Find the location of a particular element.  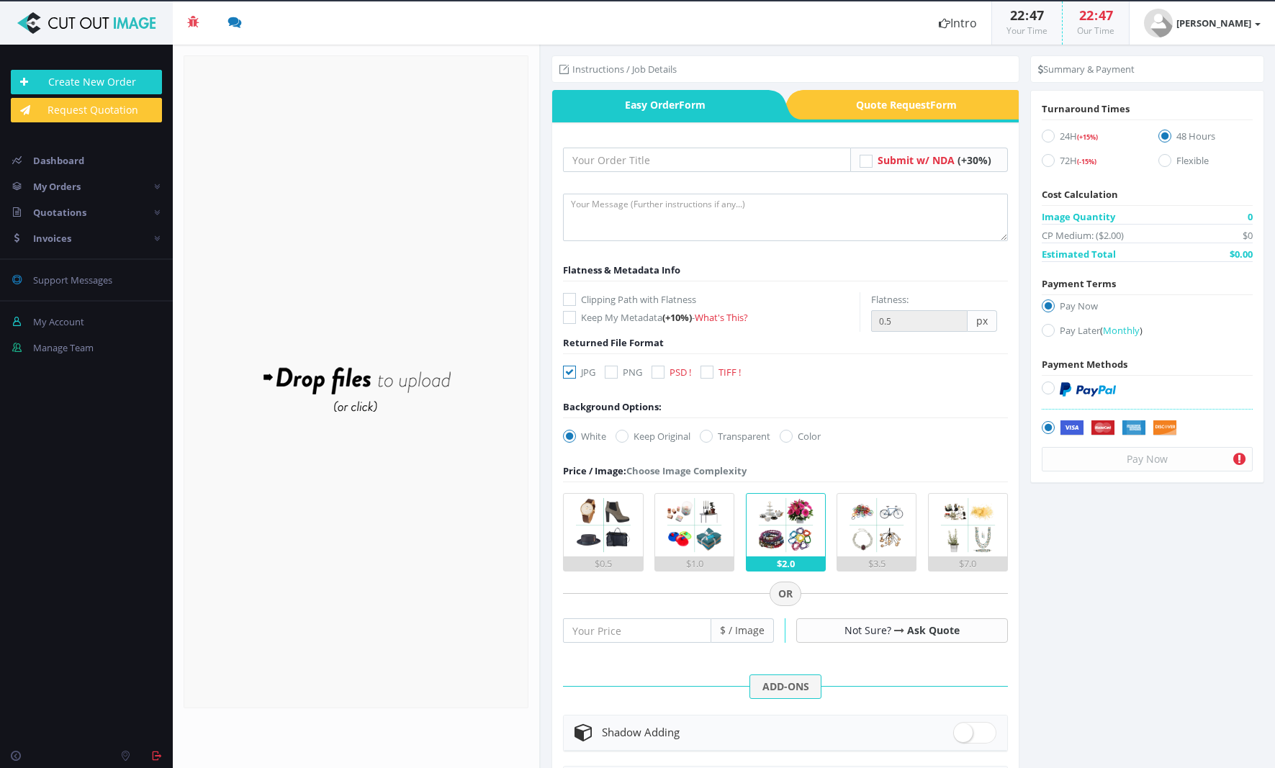

label: Keep Original is located at coordinates (653, 436).